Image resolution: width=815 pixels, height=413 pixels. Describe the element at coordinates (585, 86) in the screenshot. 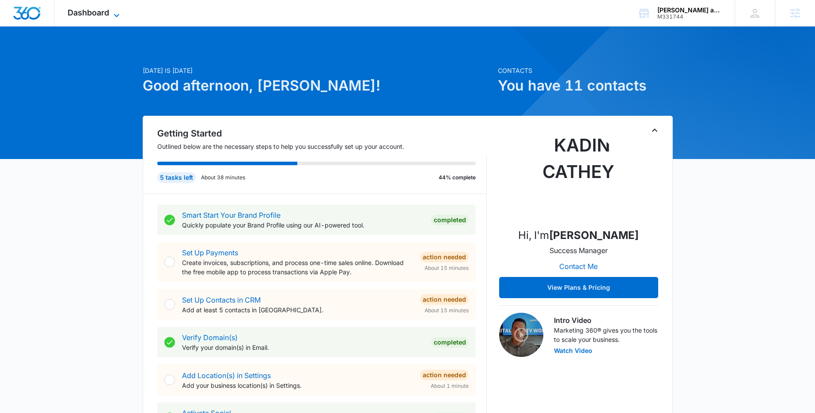

I see `h1: You have 11 contacts` at that location.